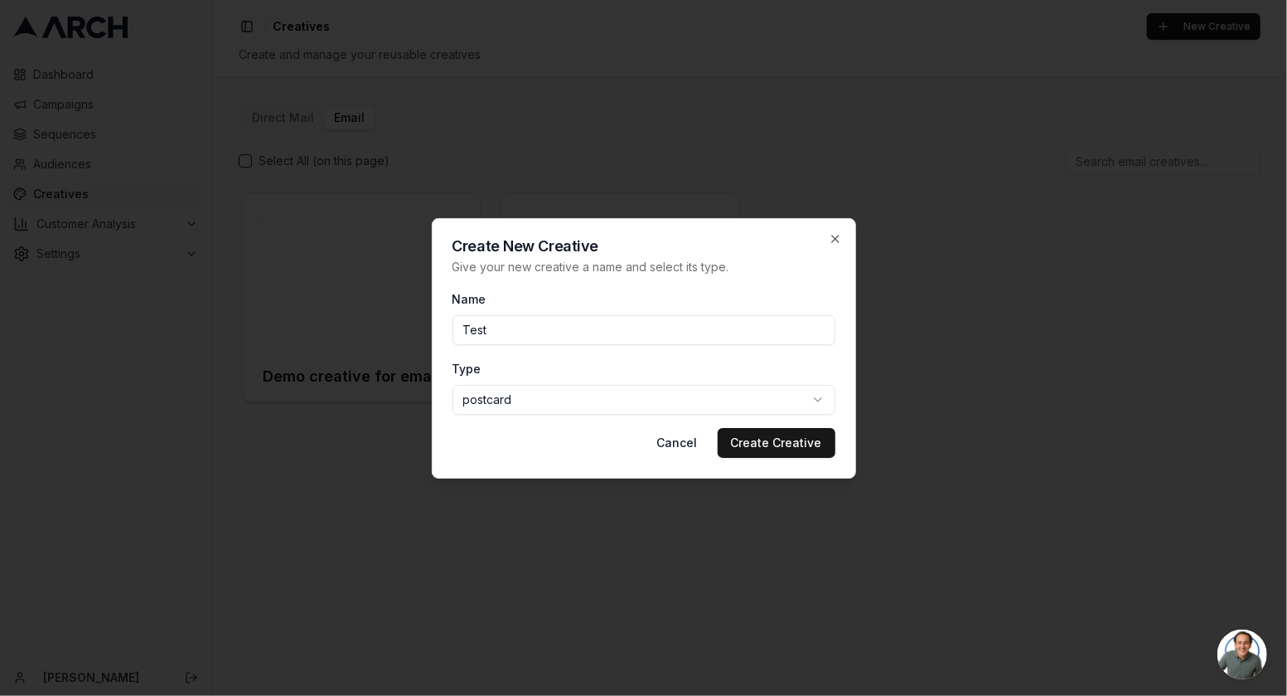  I want to click on p: Give your new creative a name and select its type., so click(644, 267).